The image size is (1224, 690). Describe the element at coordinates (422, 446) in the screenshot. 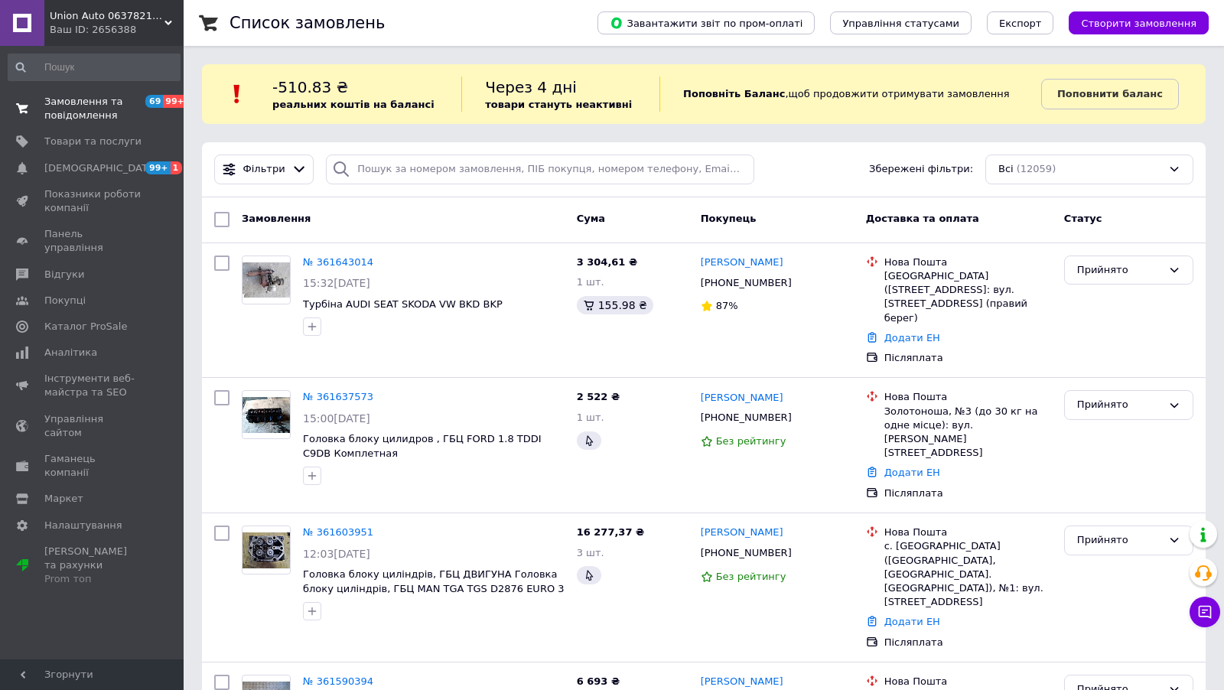

I see `span: Головка блоку цилидров , ГБЦ FORD 1.8 TDDI C9DB Комплетная` at that location.